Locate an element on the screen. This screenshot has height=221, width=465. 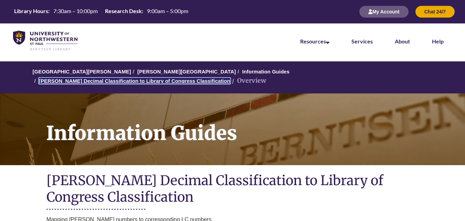
a: Hours Today is located at coordinates (101, 12).